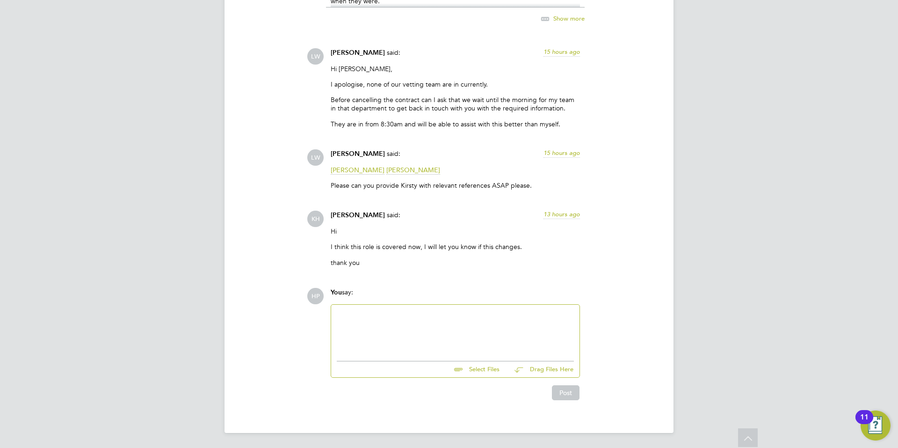  I want to click on p: I think this role is covered now, I will let you know if this changes., so click(455, 247).